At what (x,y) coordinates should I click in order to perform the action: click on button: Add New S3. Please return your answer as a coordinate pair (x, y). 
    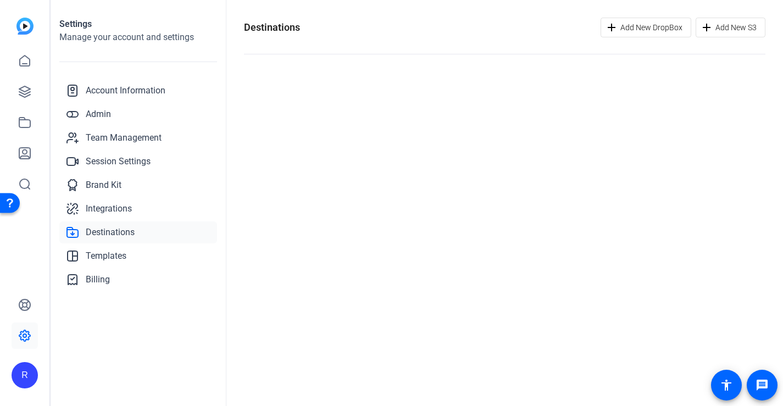
    Looking at the image, I should click on (730, 27).